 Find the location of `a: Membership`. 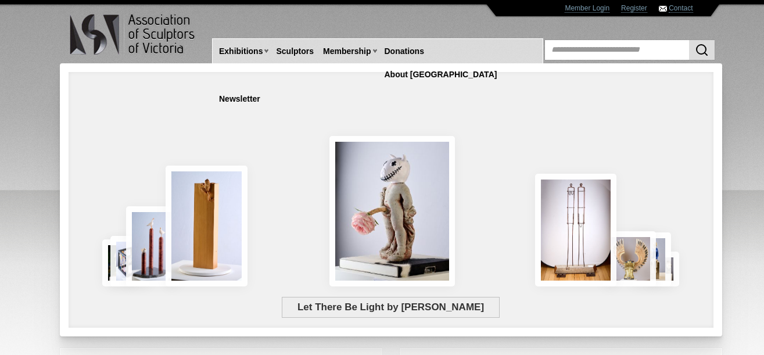

a: Membership is located at coordinates (347, 51).